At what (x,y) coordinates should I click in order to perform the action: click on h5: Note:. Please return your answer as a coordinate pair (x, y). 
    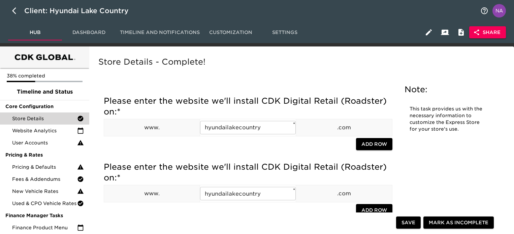
    Looking at the image, I should click on (448, 90).